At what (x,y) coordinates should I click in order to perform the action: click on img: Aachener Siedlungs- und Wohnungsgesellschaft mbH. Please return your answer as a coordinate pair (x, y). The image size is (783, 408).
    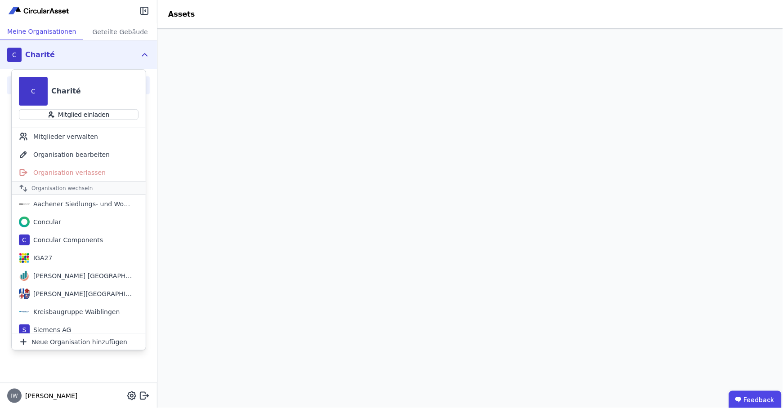
    Looking at the image, I should click on (24, 204).